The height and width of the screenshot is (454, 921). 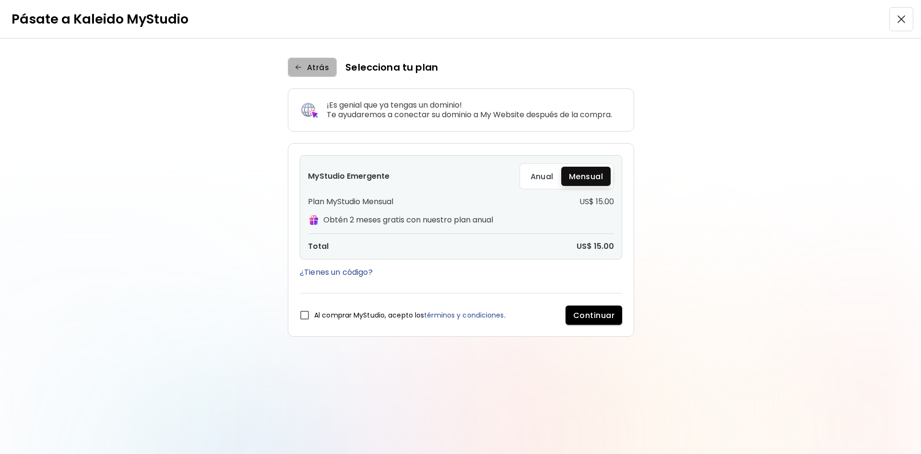 I want to click on button: close-button, so click(x=902, y=19).